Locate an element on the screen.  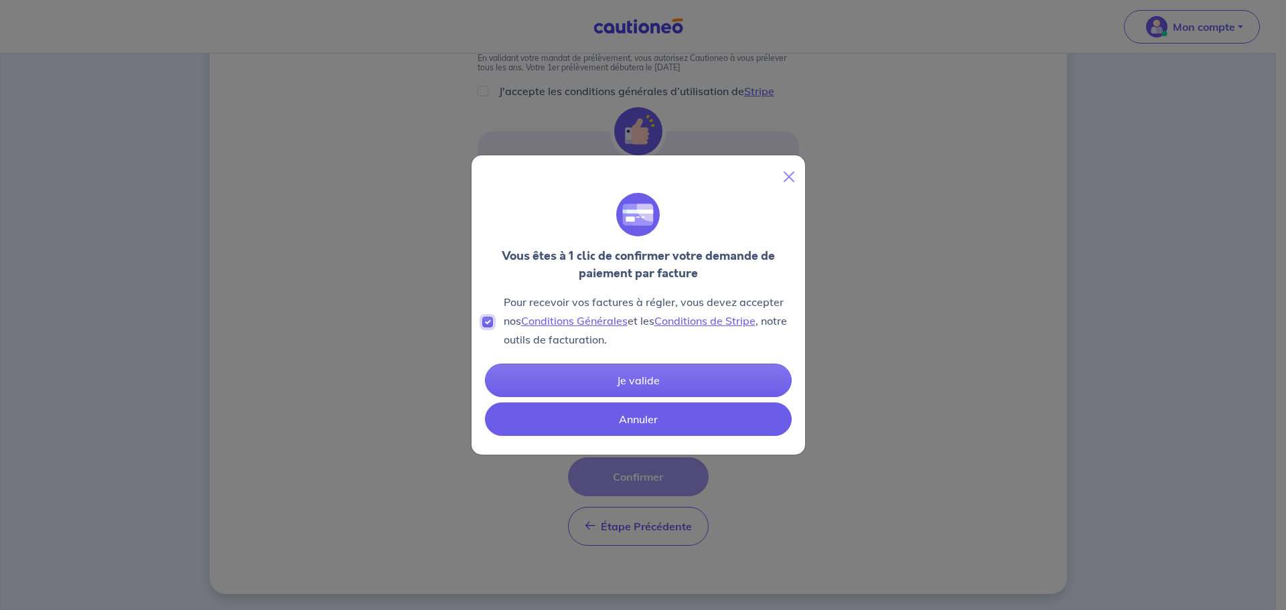
button: Annuler is located at coordinates (638, 419).